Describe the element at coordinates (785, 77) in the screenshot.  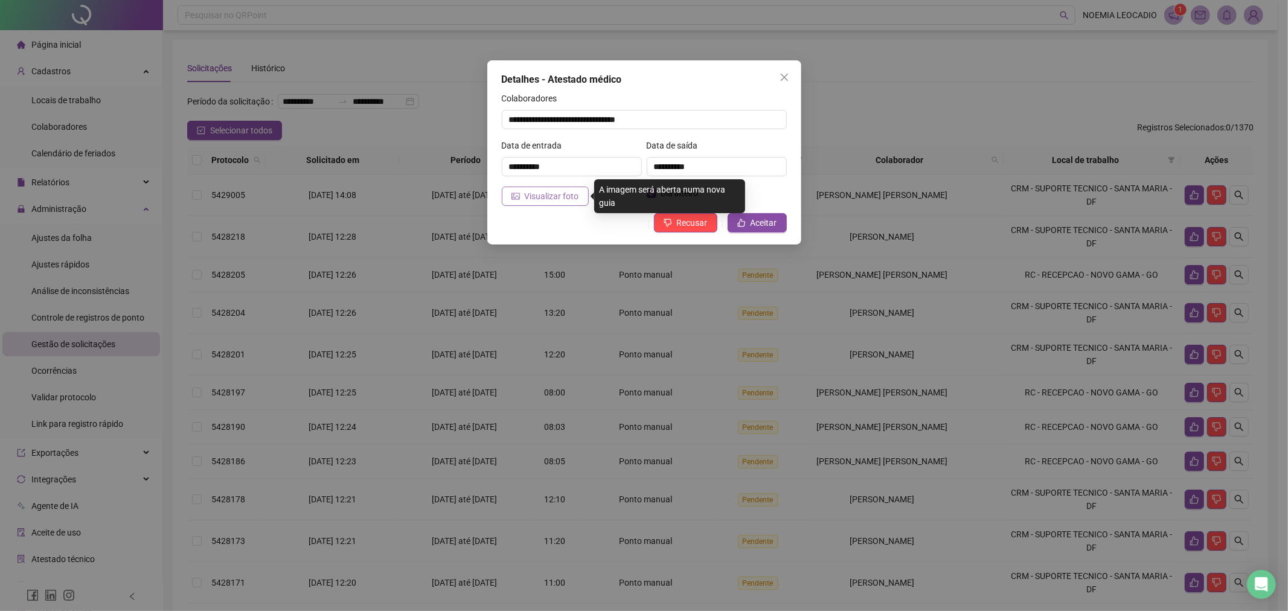
I see `button: Close` at that location.